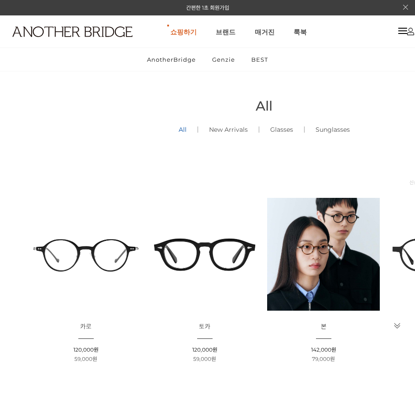  Describe the element at coordinates (324, 254) in the screenshot. I see `img: 본 - 동그란 렌즈로 돋보이는 아세테이트 안경 이미지` at that location.